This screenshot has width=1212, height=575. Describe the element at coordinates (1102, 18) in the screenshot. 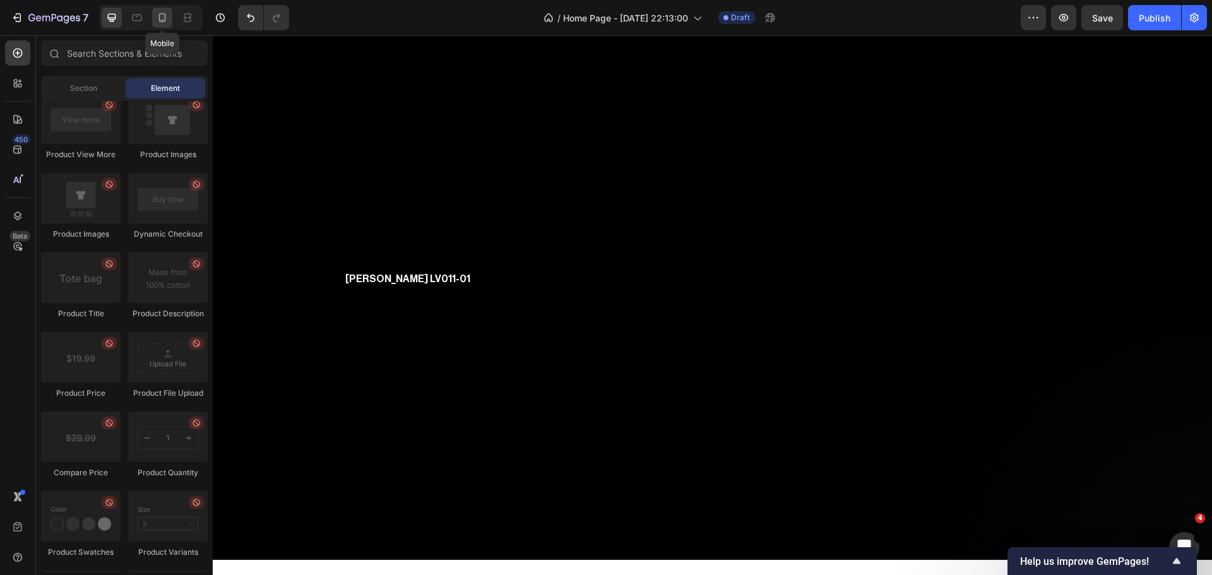

I see `span: Save` at that location.